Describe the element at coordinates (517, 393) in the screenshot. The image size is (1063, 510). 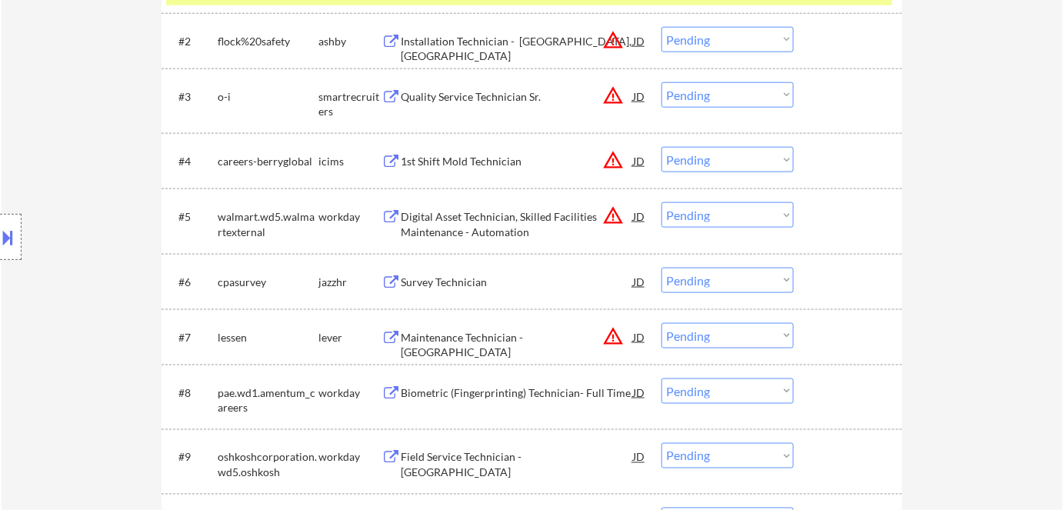
I see `div: Biometric (Fingerprinting) Technician- Full Time` at that location.